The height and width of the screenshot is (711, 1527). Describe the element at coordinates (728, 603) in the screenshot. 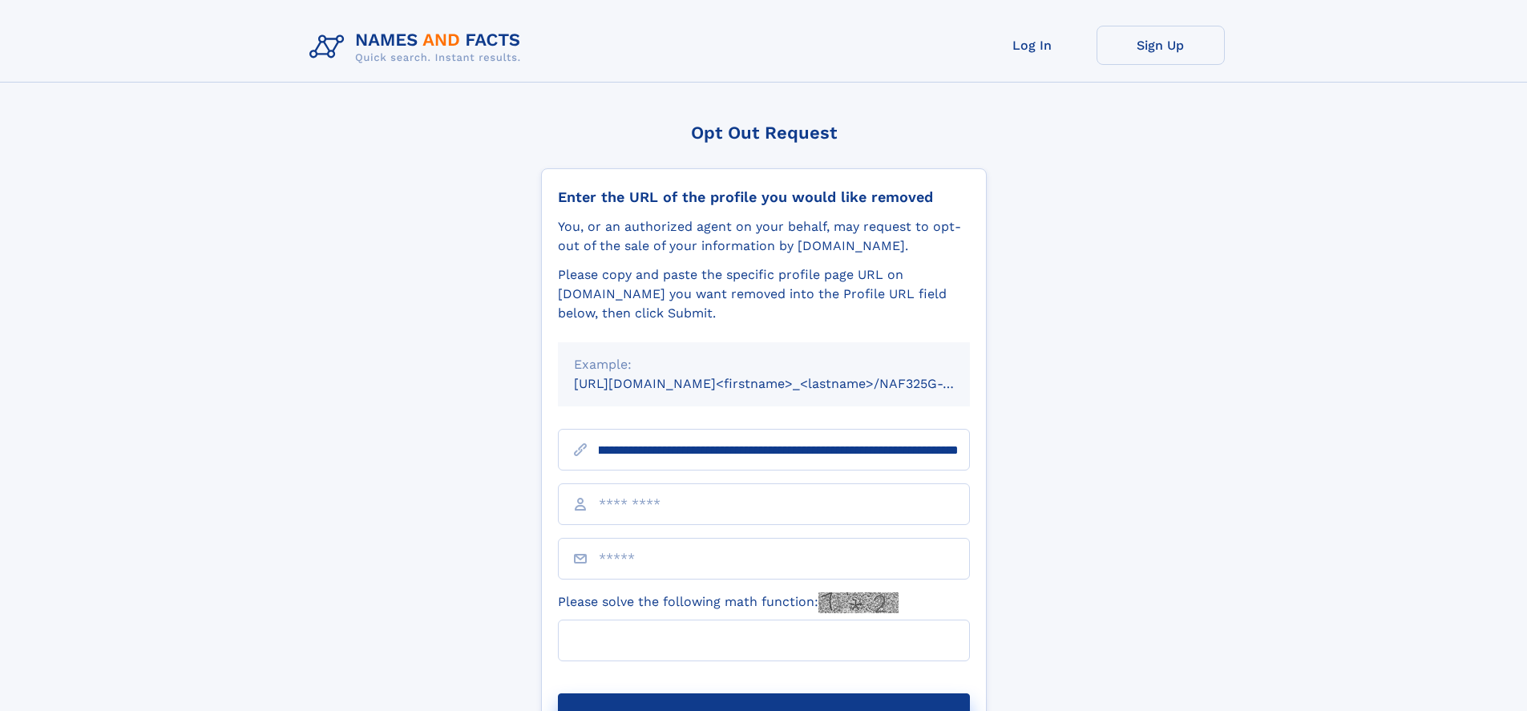

I see `label: Please solve the following math function:` at that location.